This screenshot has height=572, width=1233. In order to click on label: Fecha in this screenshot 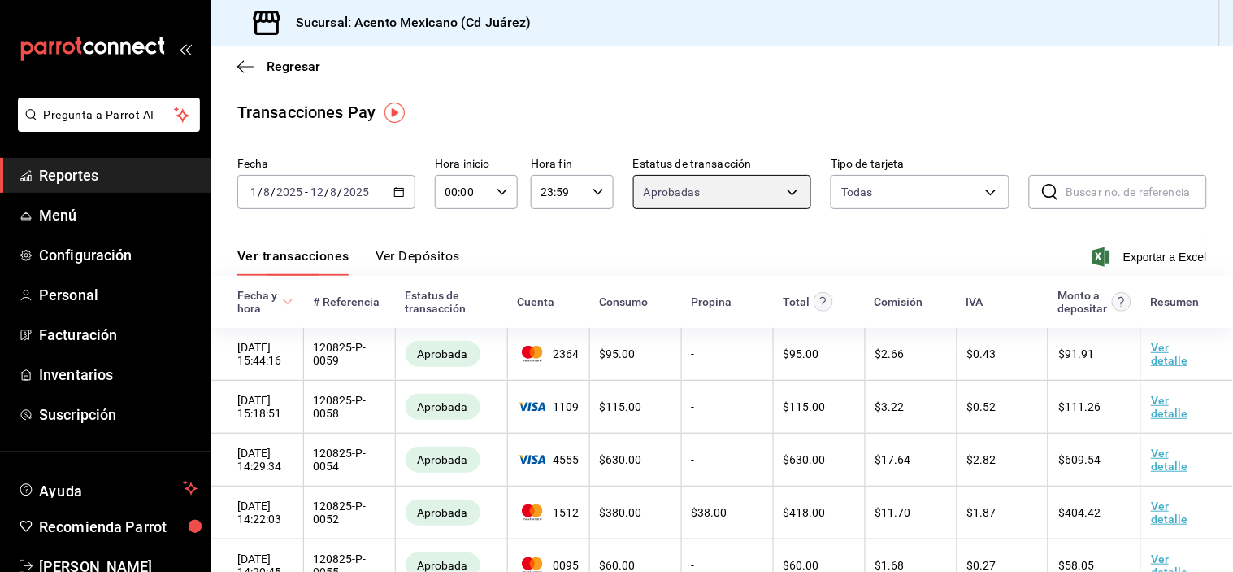, I will do `click(326, 164)`.